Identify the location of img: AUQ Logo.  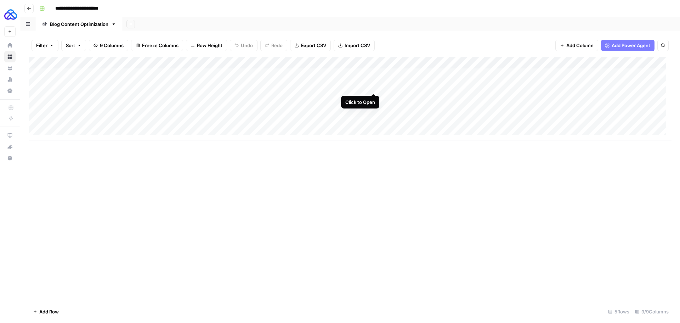
(11, 15).